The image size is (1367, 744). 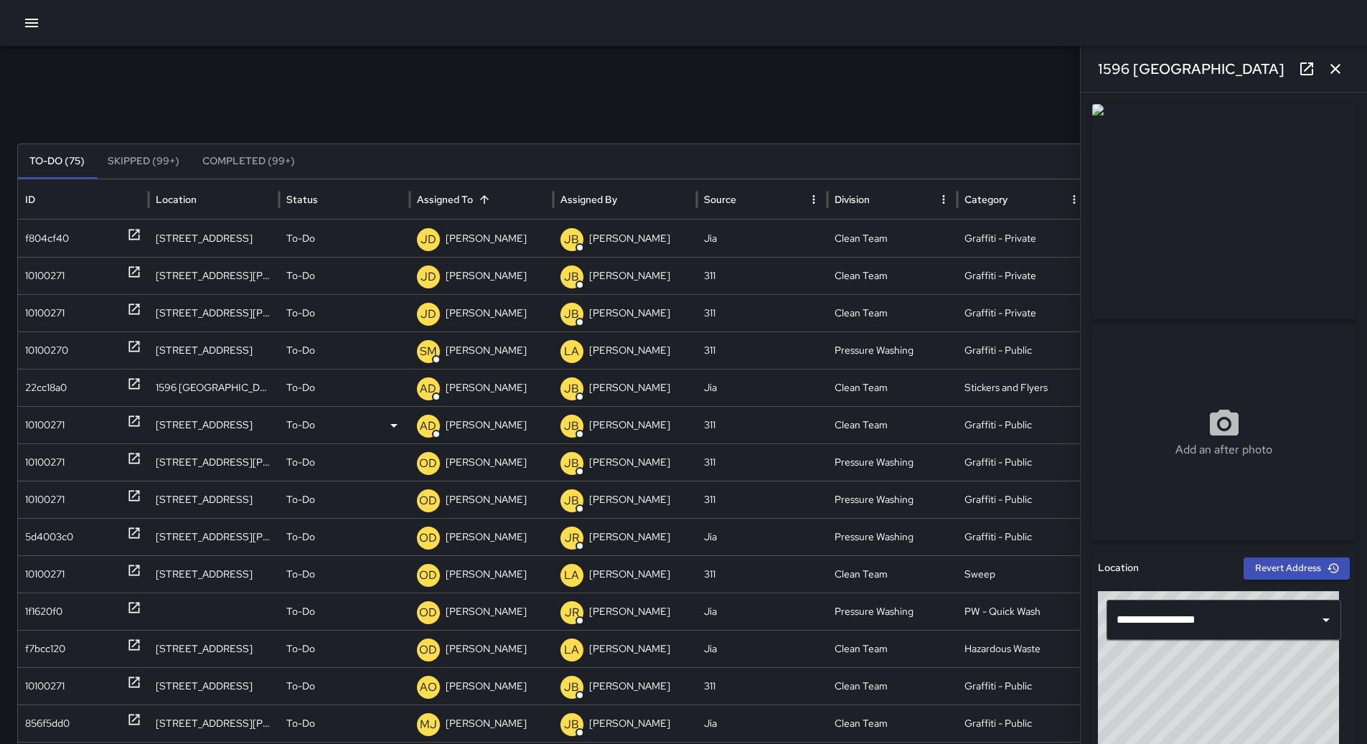 What do you see at coordinates (214, 387) in the screenshot?
I see `div: 1596 Market Street` at bounding box center [214, 387].